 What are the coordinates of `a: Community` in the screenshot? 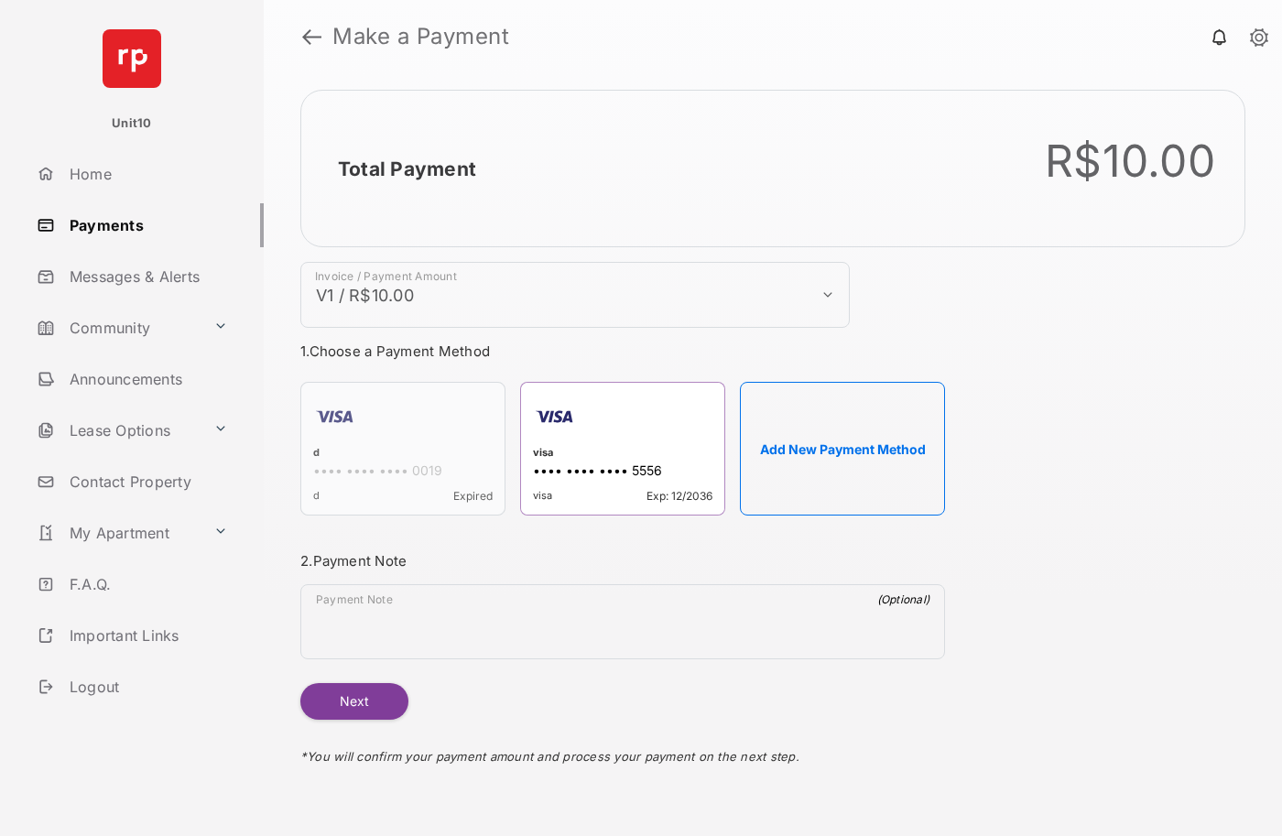 It's located at (117, 328).